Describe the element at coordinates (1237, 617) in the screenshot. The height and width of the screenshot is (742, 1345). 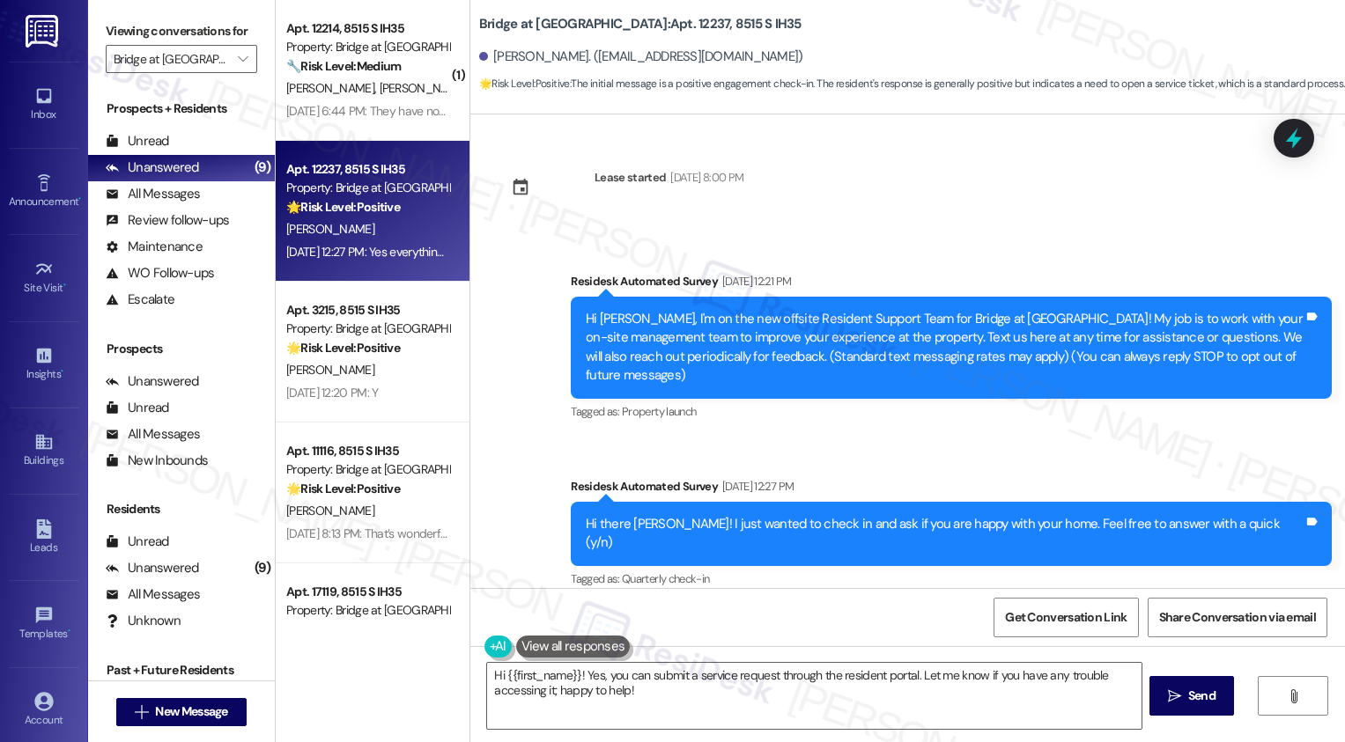
I see `span: Share Conversation via email` at that location.